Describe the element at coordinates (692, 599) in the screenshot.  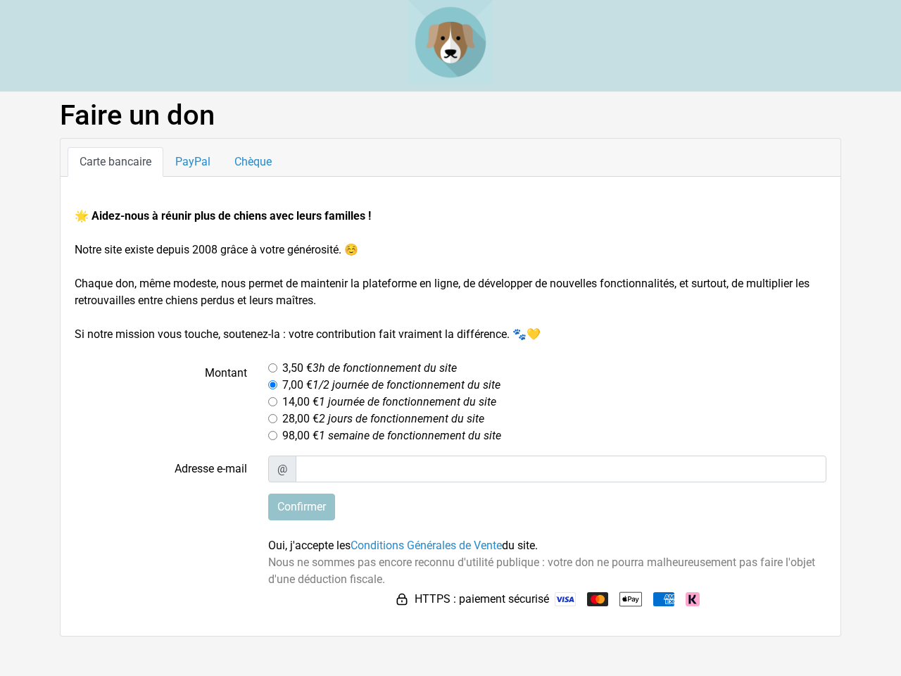
I see `img: Klarna` at that location.